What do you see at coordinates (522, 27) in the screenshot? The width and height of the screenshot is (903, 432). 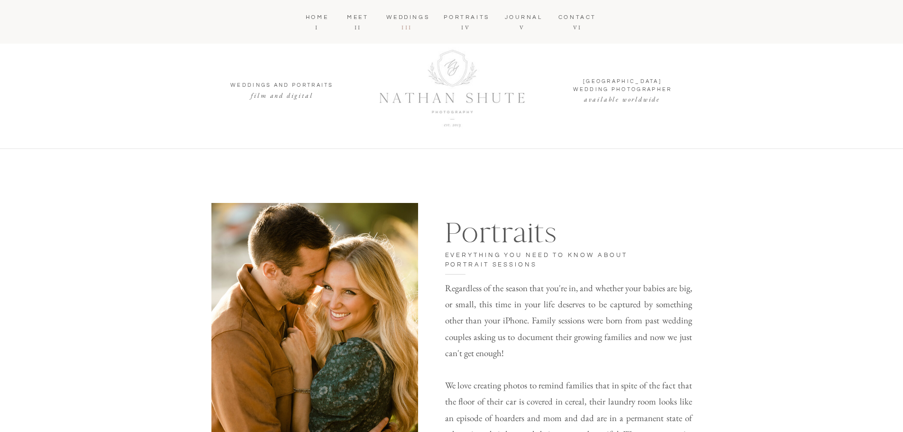 I see `p: V` at bounding box center [522, 27].